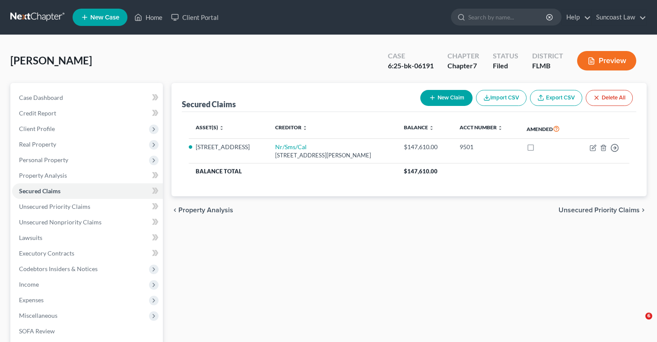  Describe the element at coordinates (37, 128) in the screenshot. I see `span: Client Profile` at that location.